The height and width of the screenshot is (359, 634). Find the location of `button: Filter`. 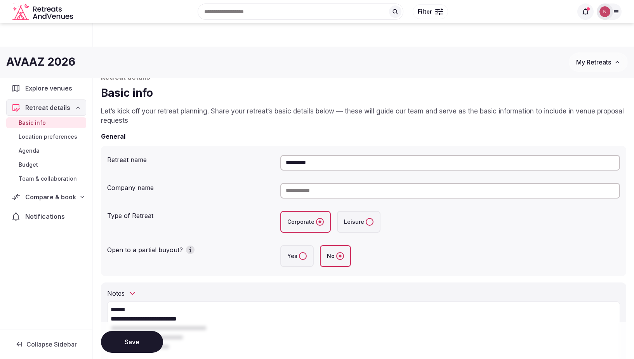

button: Filter is located at coordinates (430, 12).